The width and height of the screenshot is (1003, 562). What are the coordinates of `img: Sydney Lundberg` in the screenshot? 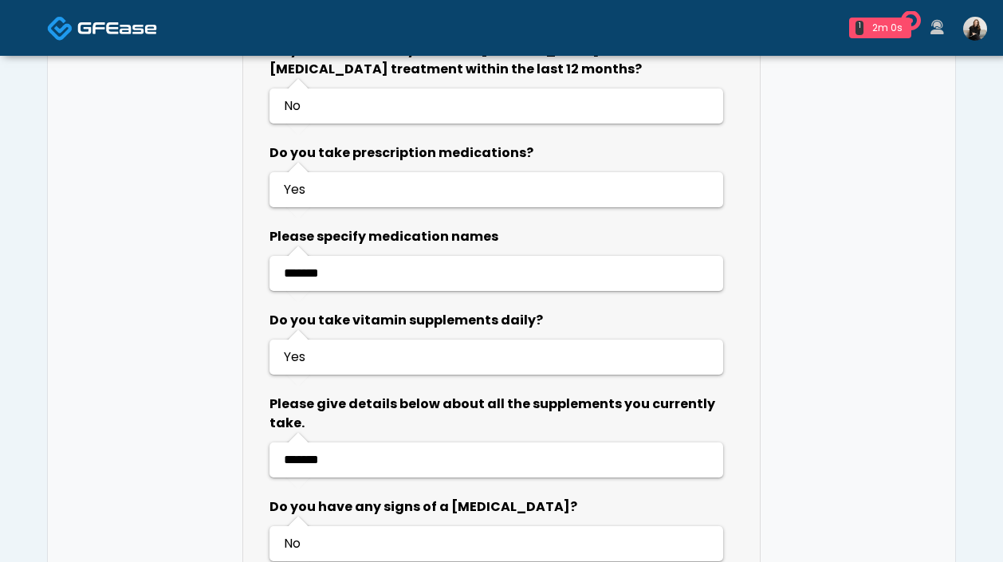 It's located at (975, 29).